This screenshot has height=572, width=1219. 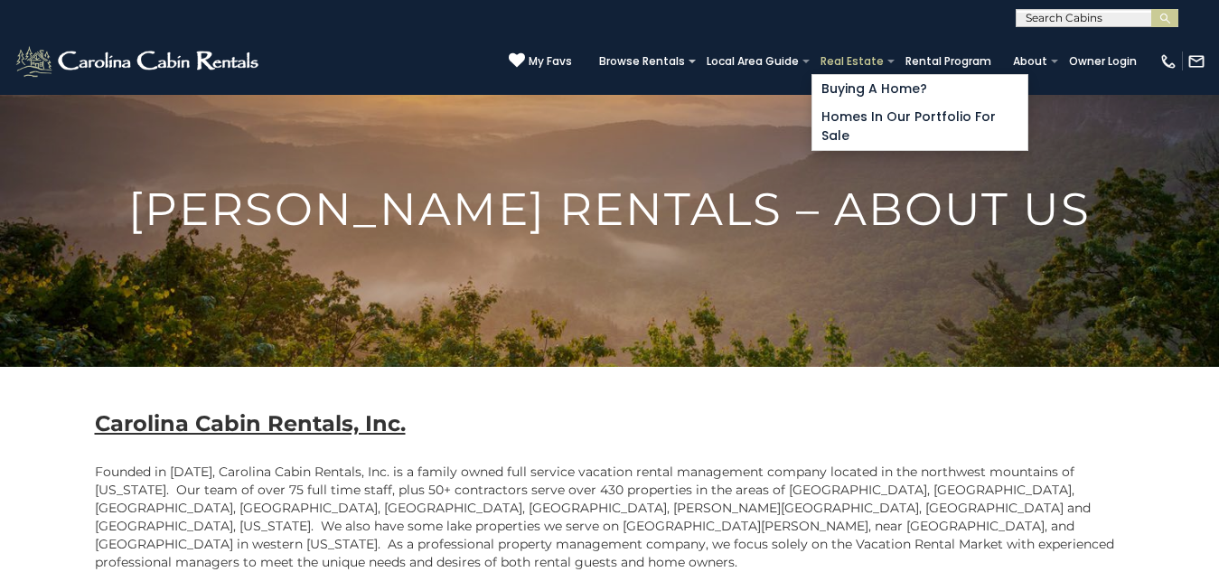 What do you see at coordinates (948, 61) in the screenshot?
I see `a: Rental Program` at bounding box center [948, 61].